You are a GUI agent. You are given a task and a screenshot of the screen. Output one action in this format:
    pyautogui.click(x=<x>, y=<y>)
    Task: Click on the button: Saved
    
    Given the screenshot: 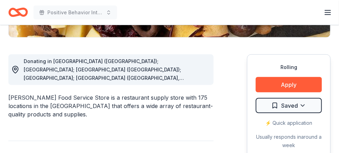 What is the action you would take?
    pyautogui.click(x=289, y=105)
    